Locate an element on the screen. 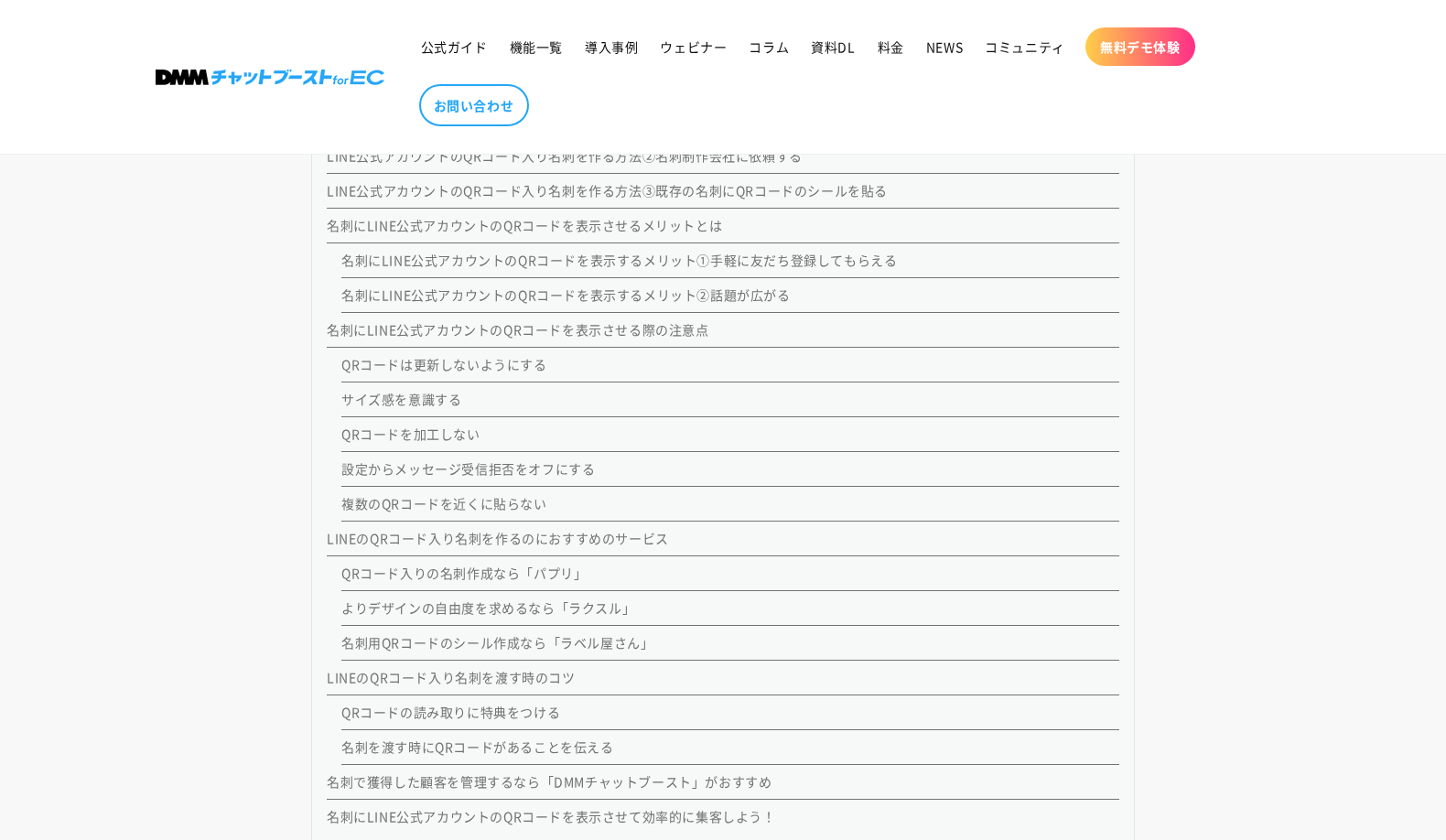  span: 公式ガイド is located at coordinates (454, 47).